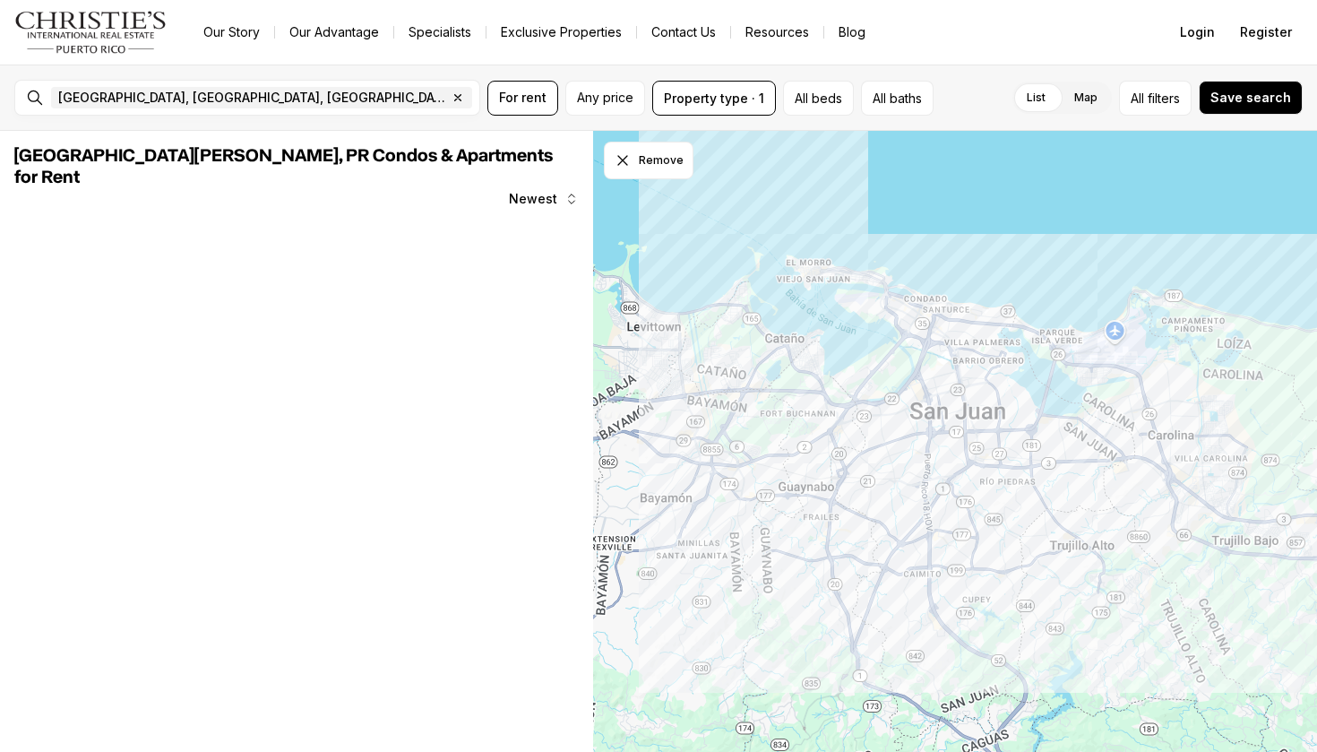 This screenshot has height=752, width=1317. Describe the element at coordinates (1266, 32) in the screenshot. I see `span: Register` at that location.